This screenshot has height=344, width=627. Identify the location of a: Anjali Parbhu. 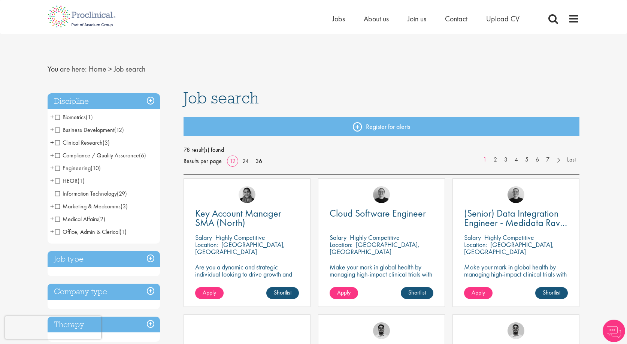
(247, 194).